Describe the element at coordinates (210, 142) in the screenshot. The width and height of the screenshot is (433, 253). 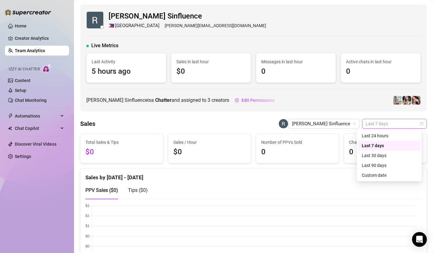
I see `span: Sales / Hour` at that location.